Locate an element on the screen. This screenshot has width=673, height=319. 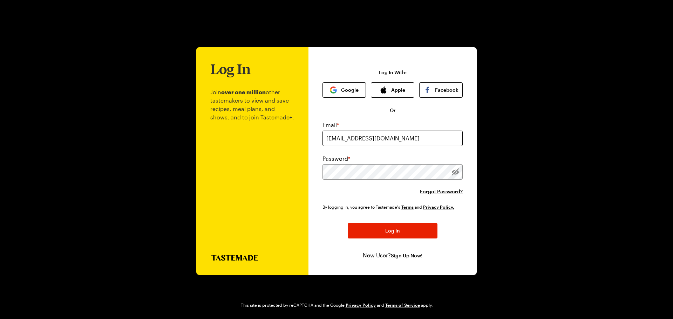
button: Google is located at coordinates (344, 90).